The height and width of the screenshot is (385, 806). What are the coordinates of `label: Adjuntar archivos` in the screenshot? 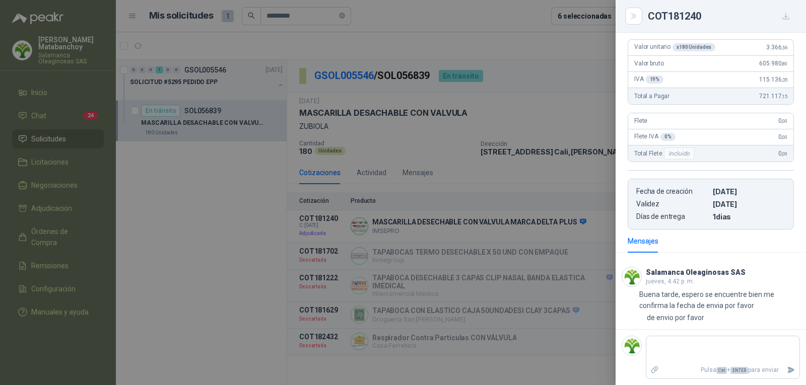 It's located at (655, 370).